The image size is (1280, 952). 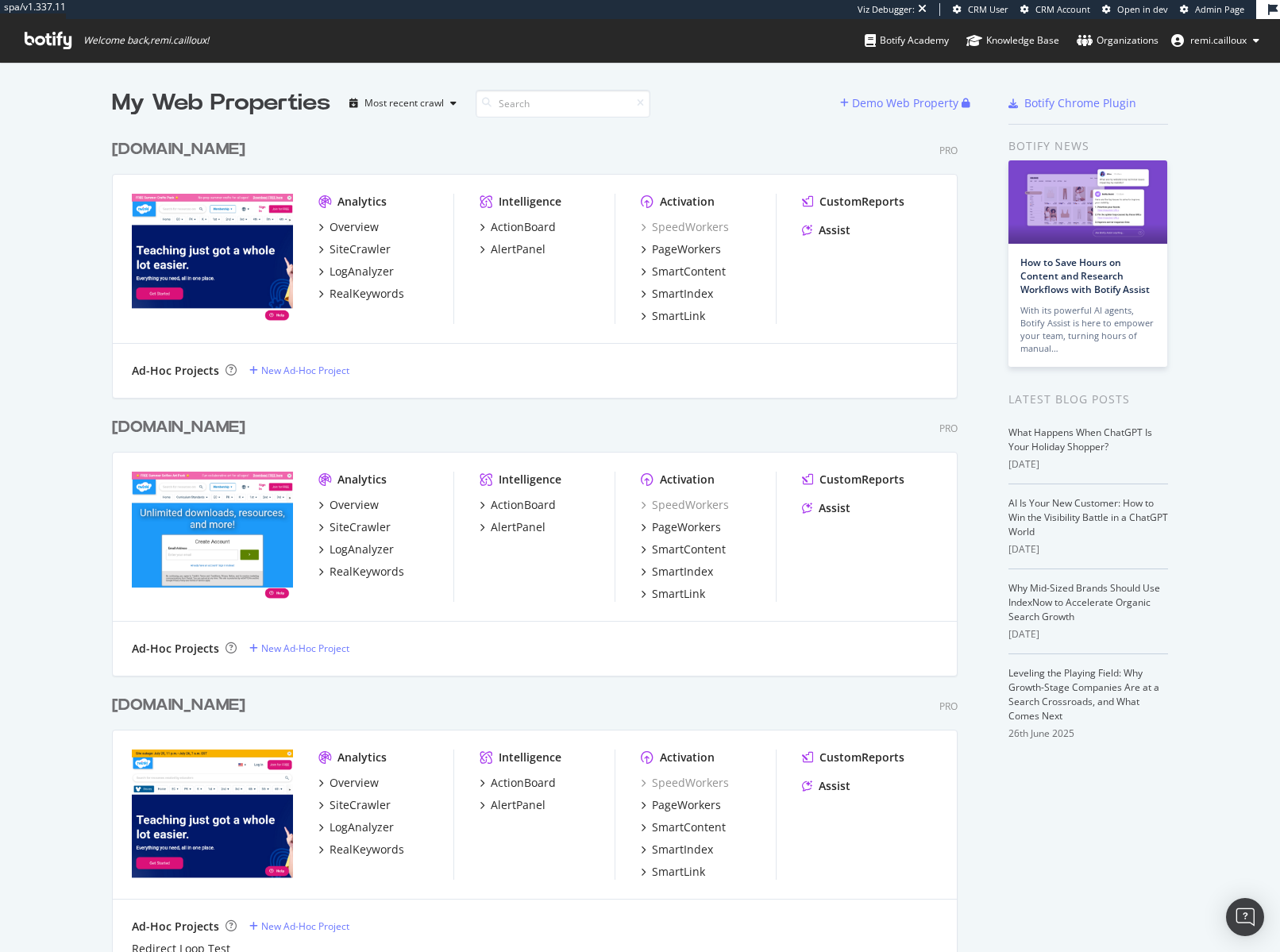 I want to click on span: Admin Page, so click(x=1220, y=9).